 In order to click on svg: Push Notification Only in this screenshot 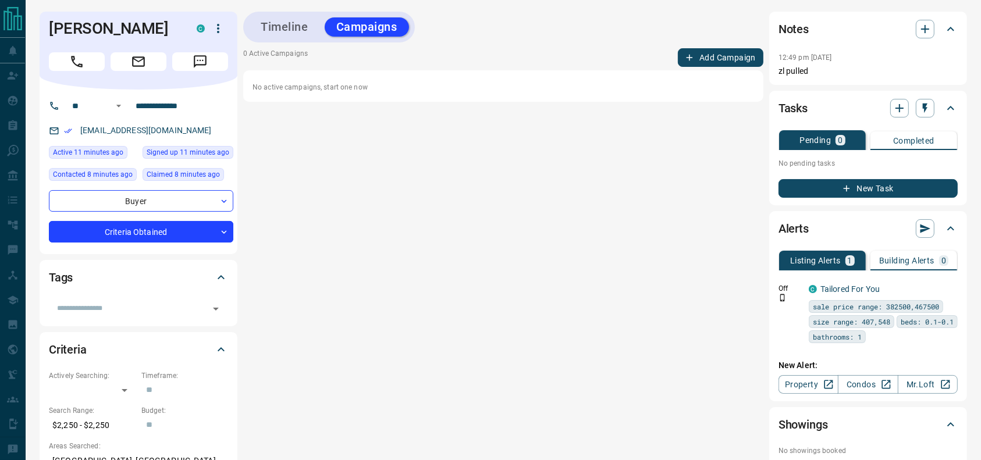, I will do `click(783, 298)`.